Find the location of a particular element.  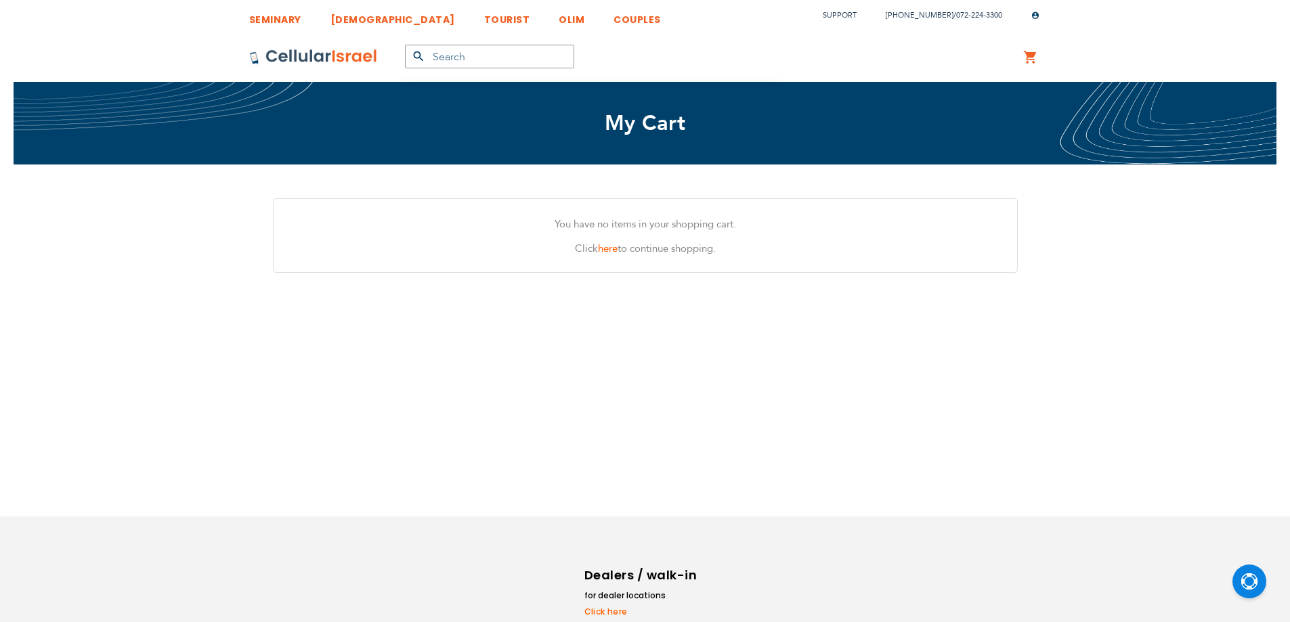

input: Search is located at coordinates (490, 56).